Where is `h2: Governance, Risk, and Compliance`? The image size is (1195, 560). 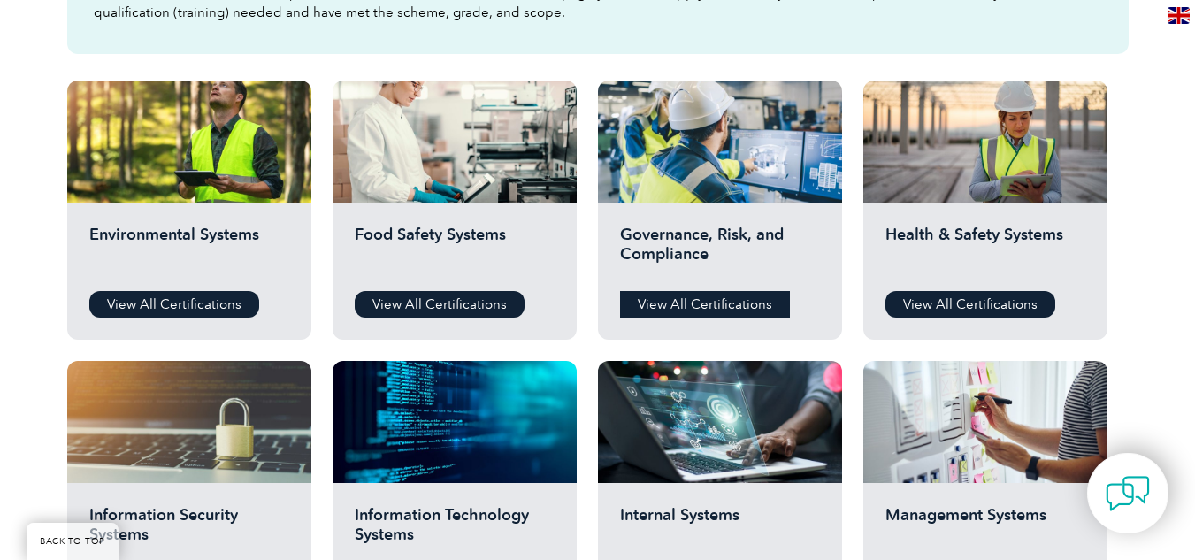
h2: Governance, Risk, and Compliance is located at coordinates (720, 251).